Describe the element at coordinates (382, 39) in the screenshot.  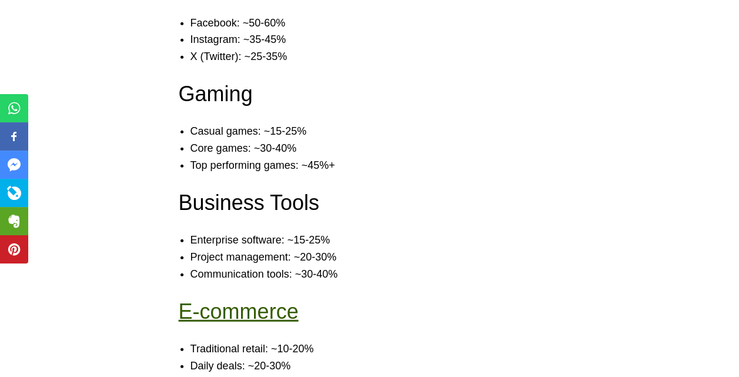
I see `li: Instagram: ~35-45%` at that location.